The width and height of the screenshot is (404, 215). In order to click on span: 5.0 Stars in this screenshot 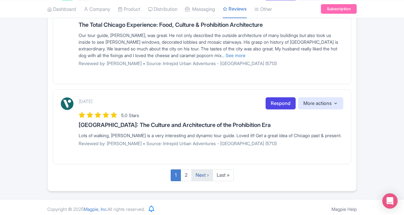, I will do `click(130, 115)`.